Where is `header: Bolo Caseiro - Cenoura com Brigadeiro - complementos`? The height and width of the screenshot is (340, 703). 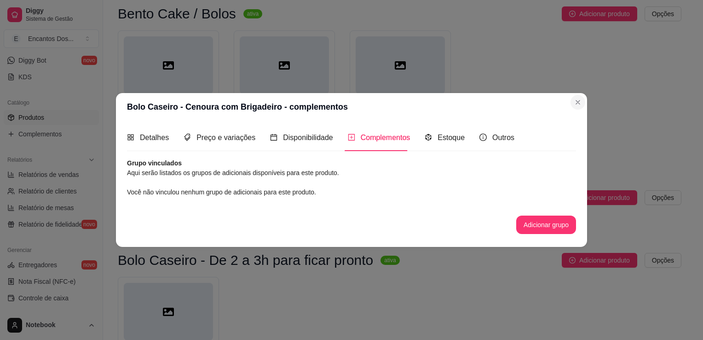 header: Bolo Caseiro - Cenoura com Brigadeiro - complementos is located at coordinates (352, 107).